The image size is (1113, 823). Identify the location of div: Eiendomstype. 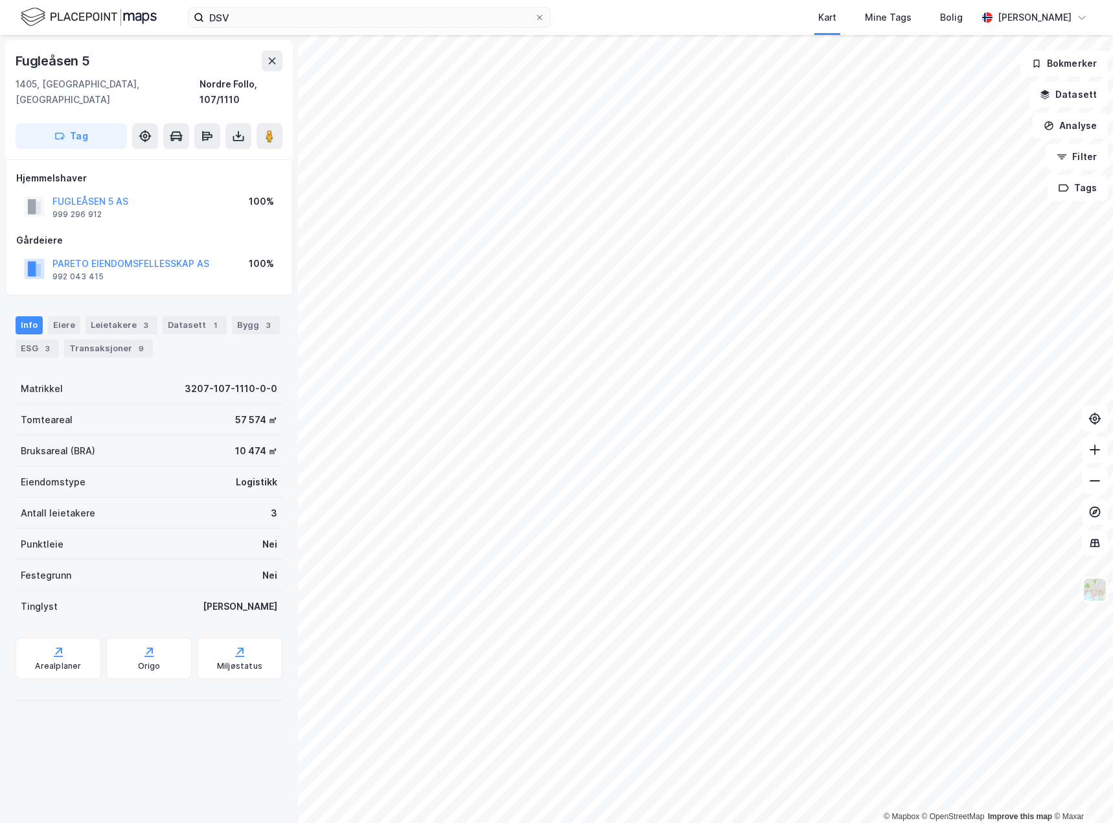
(53, 482).